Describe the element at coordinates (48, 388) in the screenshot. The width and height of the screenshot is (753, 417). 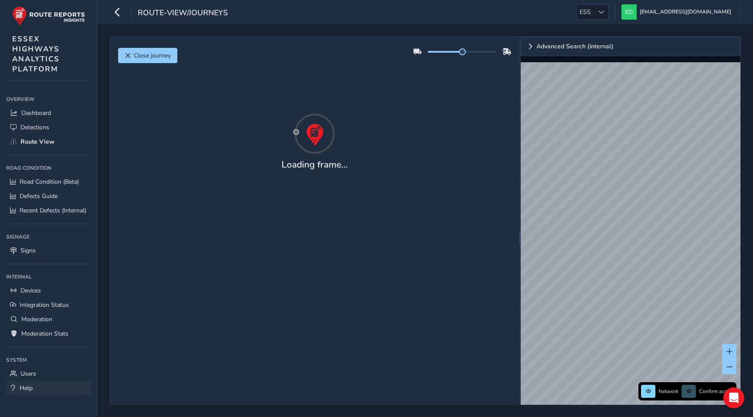
I see `a: Help` at that location.